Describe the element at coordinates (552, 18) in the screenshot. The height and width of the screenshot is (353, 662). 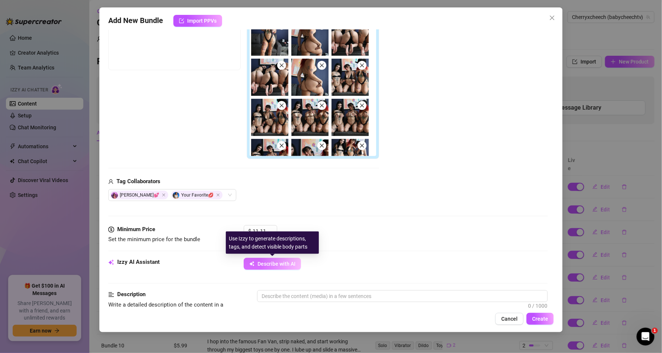
I see `button: Close` at that location.